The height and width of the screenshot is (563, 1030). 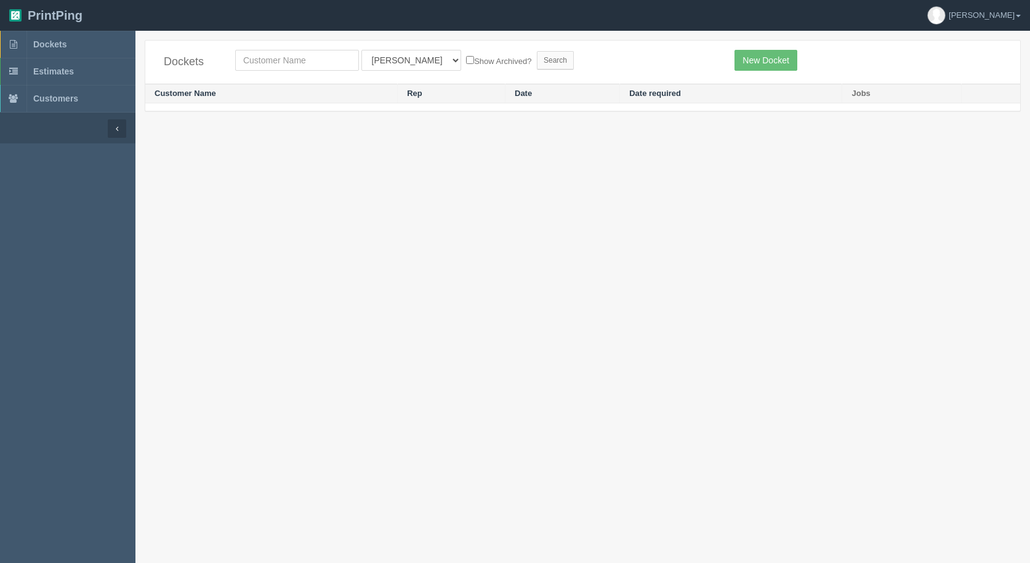 What do you see at coordinates (15, 15) in the screenshot?
I see `img: logo-3e63b451c926e2ac314895c53de4908e5d424f24456219fb08d385ab2e579770.png` at bounding box center [15, 15].